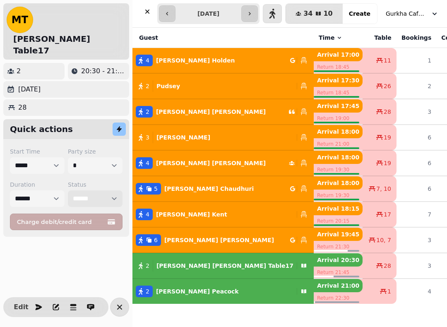 Image resolution: width=447 pixels, height=327 pixels. What do you see at coordinates (338, 234) in the screenshot?
I see `p: Arrival 19:45` at bounding box center [338, 234].